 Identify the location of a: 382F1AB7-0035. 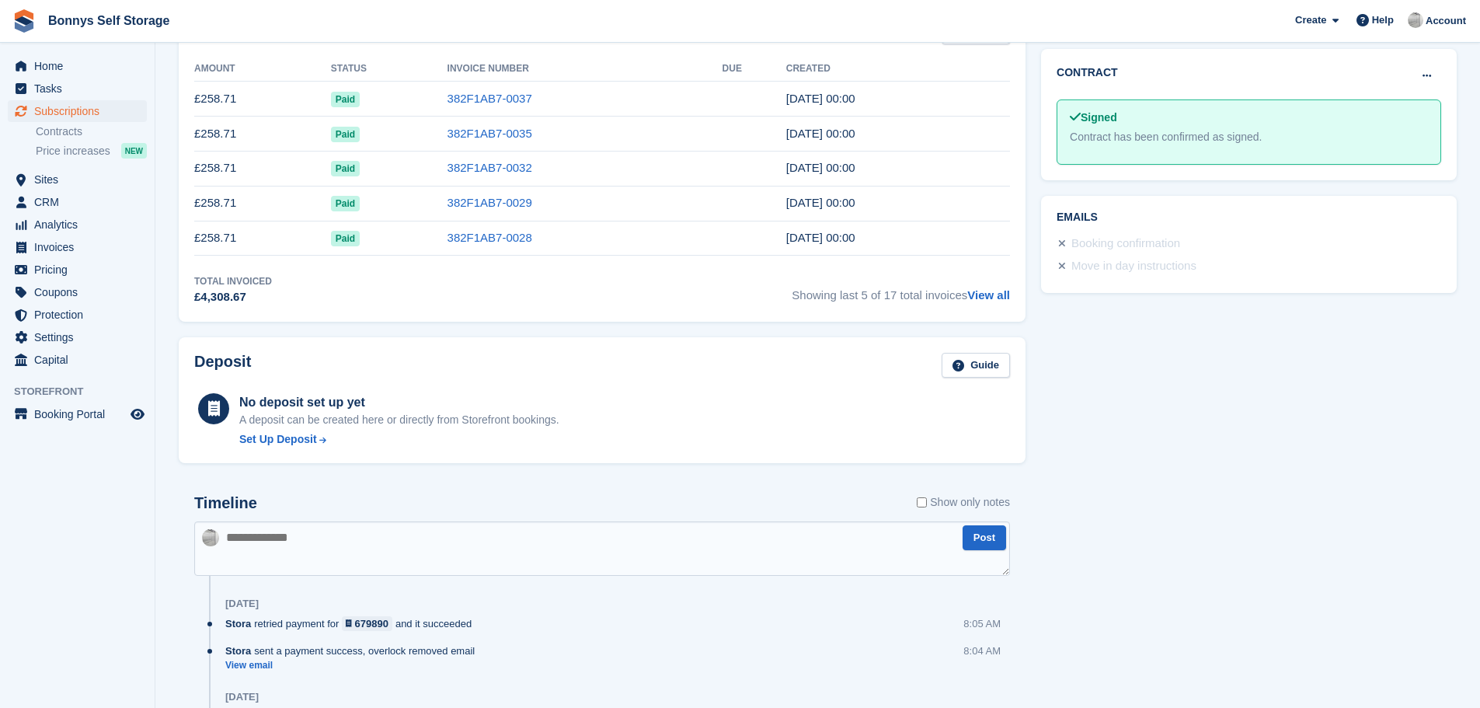
(489, 133).